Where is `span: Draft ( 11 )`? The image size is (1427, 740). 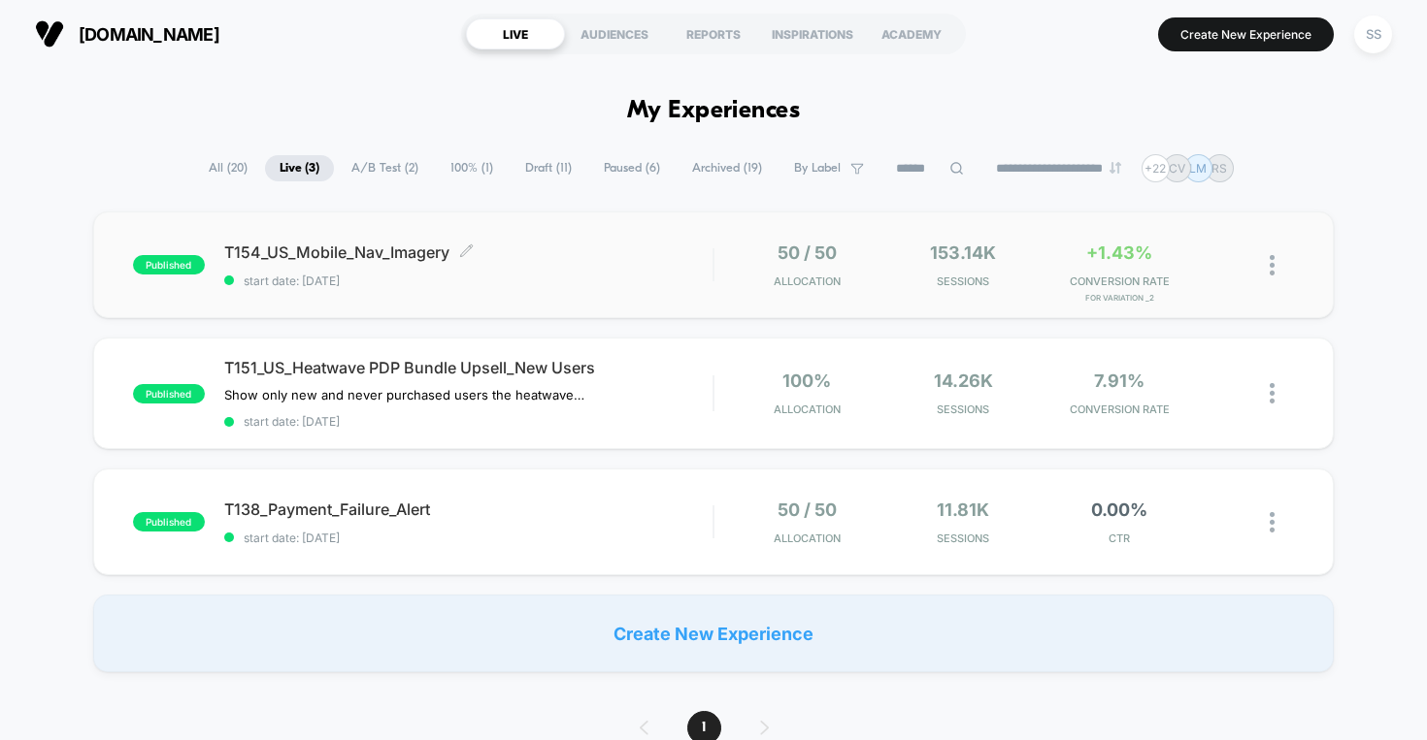 span: Draft ( 11 ) is located at coordinates (548, 168).